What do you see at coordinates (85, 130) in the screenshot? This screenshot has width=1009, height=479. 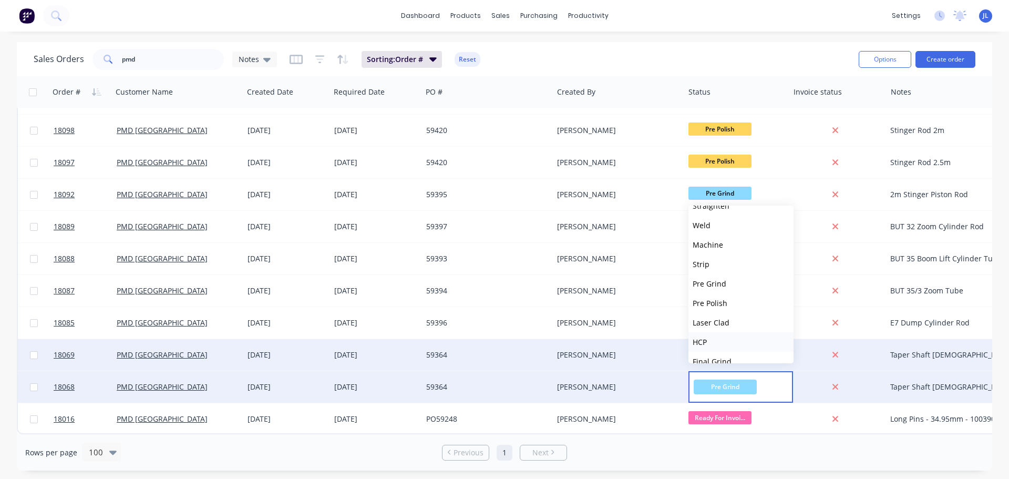 I see `a: 18098` at bounding box center [85, 130].